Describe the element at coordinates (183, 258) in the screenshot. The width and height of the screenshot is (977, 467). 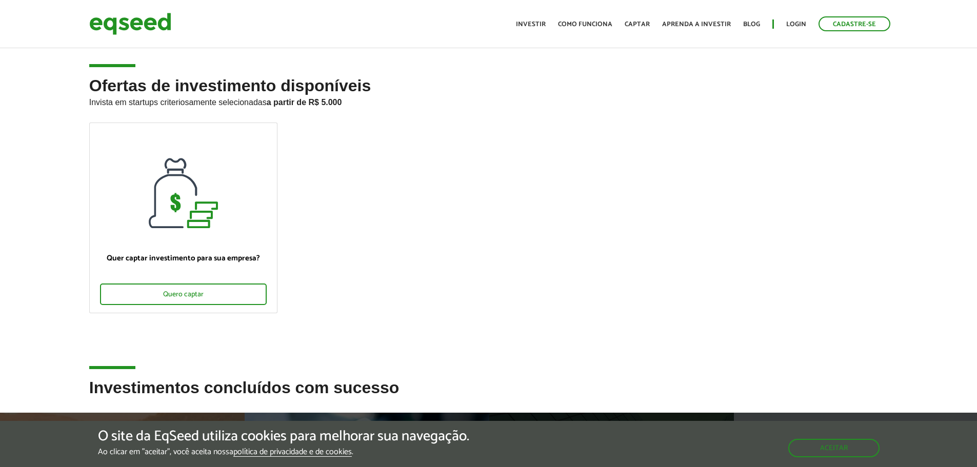
I see `p: Quer captar investimento para sua empresa?` at that location.